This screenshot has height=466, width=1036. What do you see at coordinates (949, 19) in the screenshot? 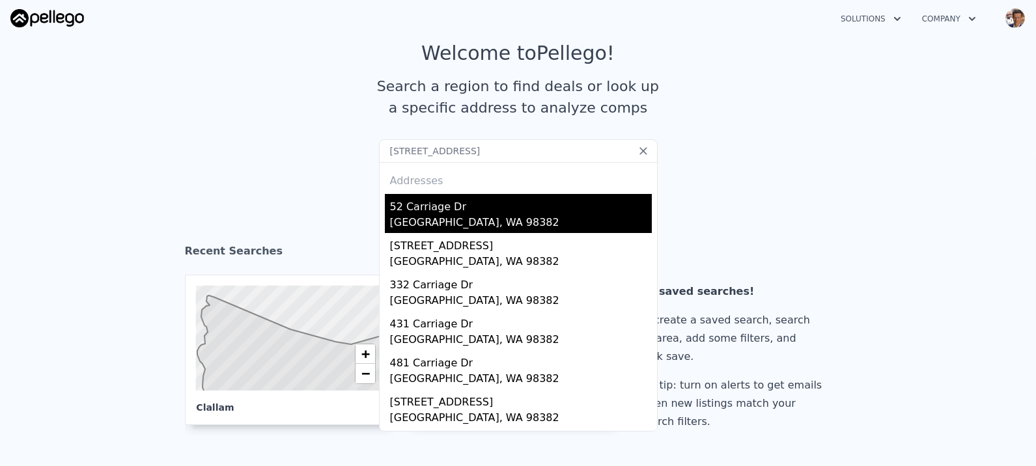
I see `button: Company` at bounding box center [949, 19].